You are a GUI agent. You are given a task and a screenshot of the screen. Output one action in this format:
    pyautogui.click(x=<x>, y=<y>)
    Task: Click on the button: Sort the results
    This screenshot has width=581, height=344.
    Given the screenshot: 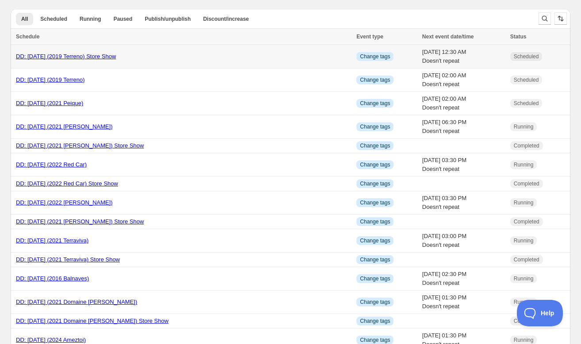 What is the action you would take?
    pyautogui.click(x=560, y=19)
    